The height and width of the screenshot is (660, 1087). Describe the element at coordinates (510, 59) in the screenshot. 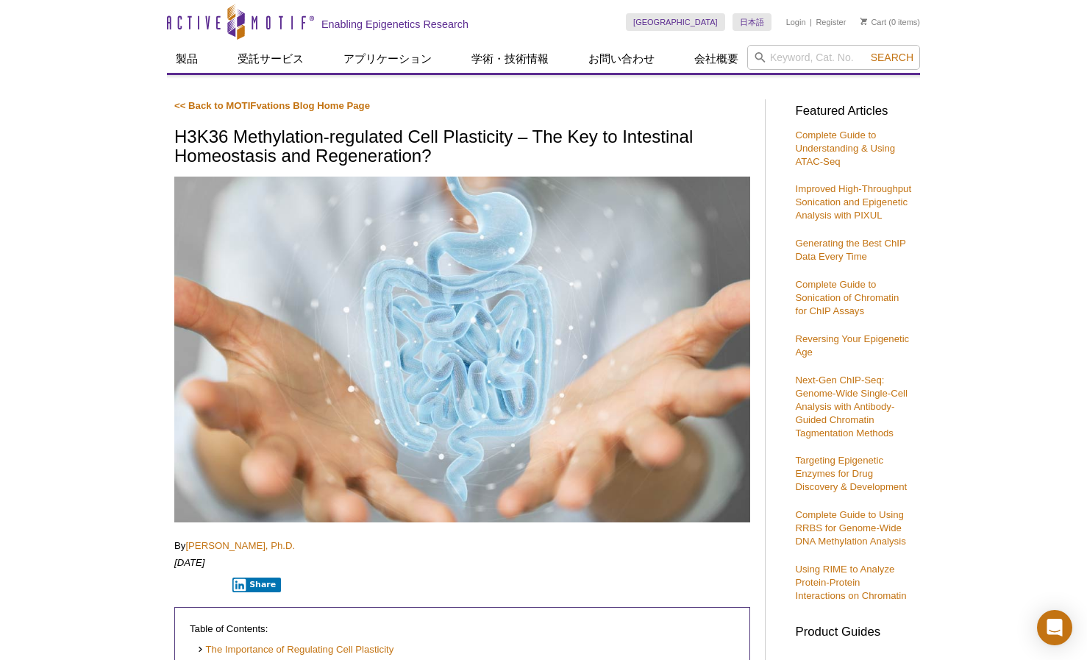

I see `a: 学術・技術情報` at that location.